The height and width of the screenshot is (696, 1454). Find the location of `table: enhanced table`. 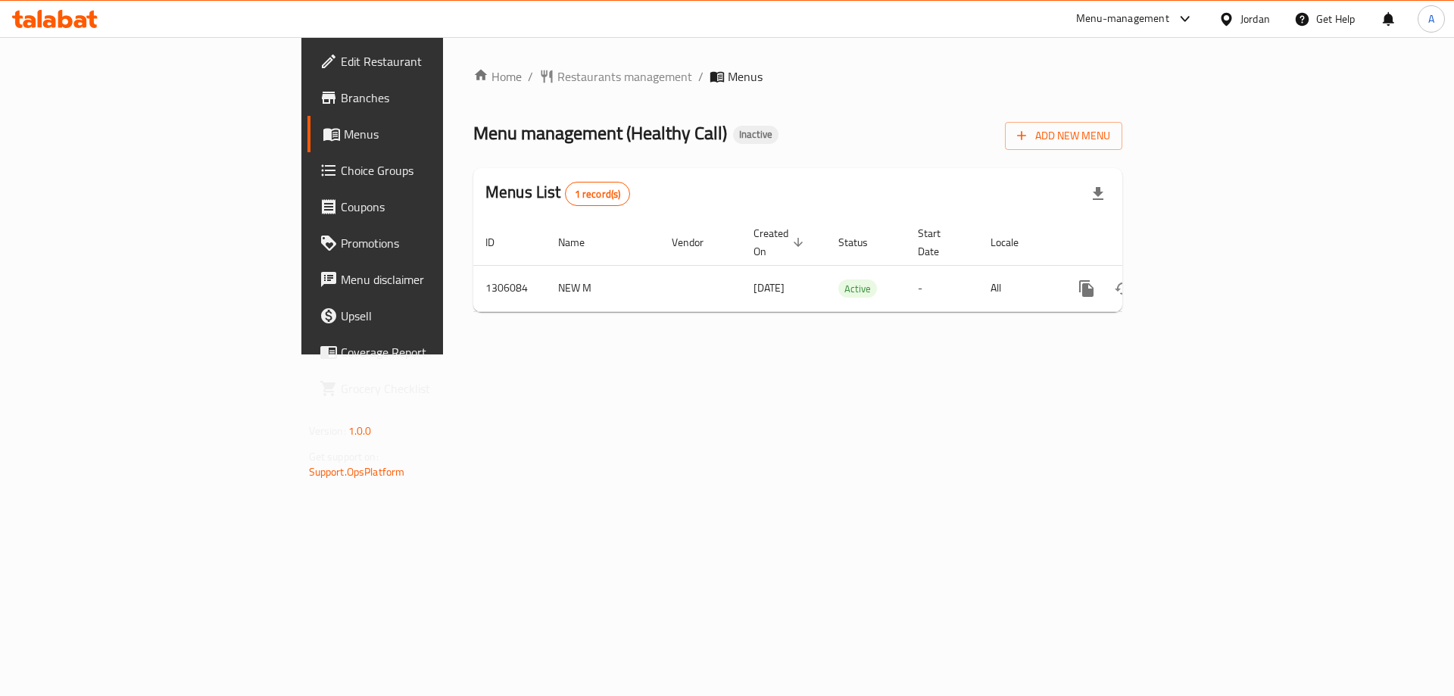

table: enhanced table is located at coordinates (850, 266).